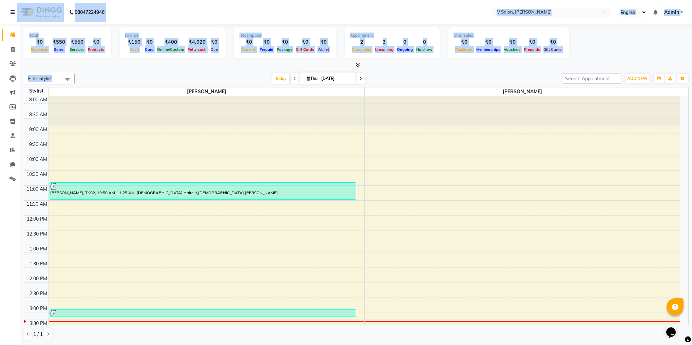 Image resolution: width=692 pixels, height=345 pixels. Describe the element at coordinates (37, 204) in the screenshot. I see `div: 11:30 AM` at that location.